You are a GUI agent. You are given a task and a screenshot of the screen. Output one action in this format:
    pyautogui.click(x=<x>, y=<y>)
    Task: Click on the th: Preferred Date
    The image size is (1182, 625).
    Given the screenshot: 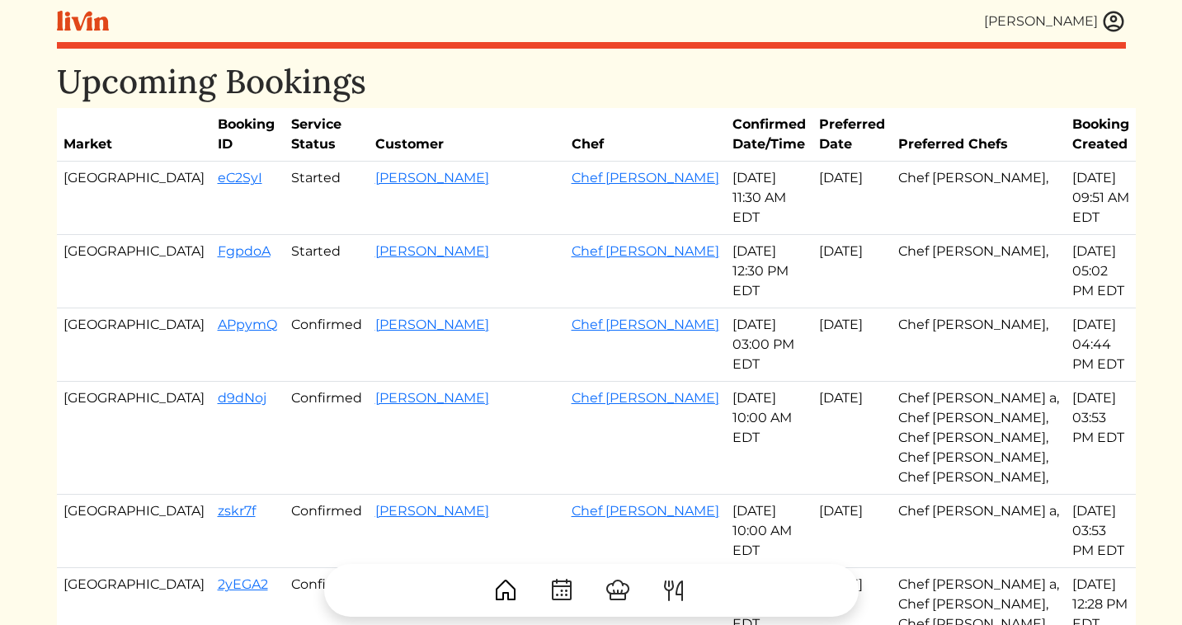 What is the action you would take?
    pyautogui.click(x=852, y=134)
    